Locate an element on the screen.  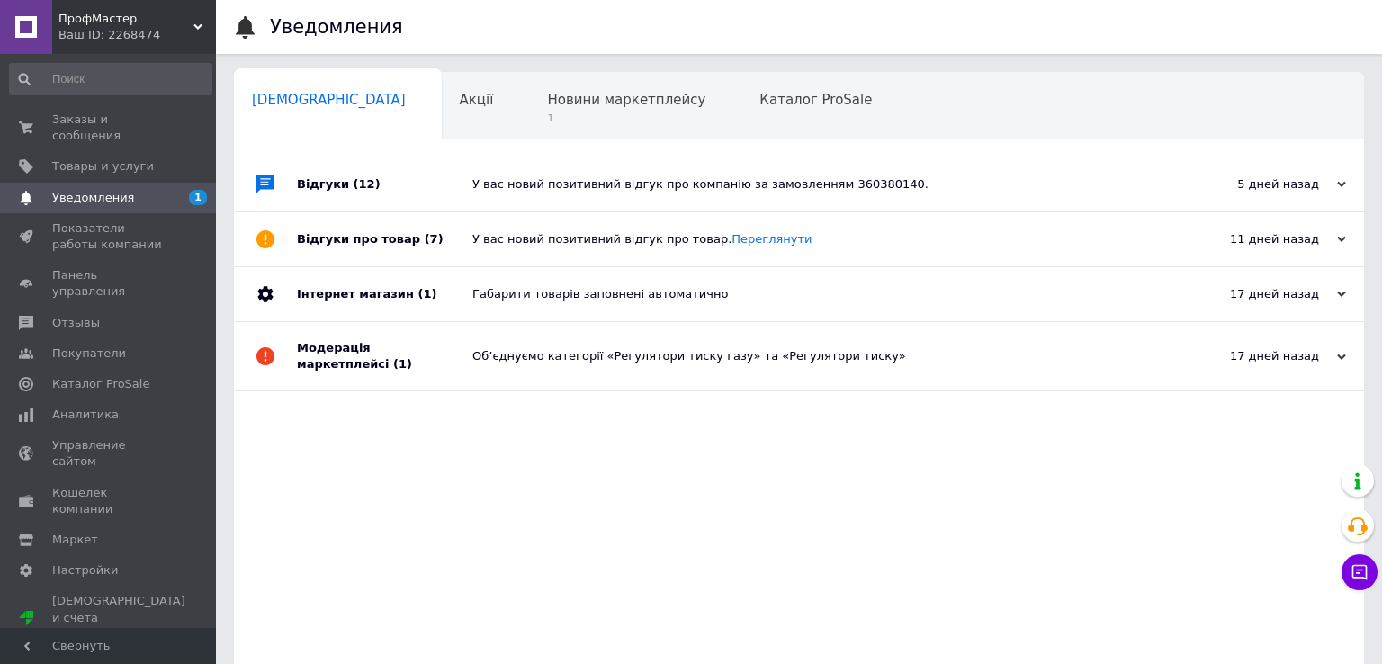
a: Переглянути is located at coordinates (771, 238).